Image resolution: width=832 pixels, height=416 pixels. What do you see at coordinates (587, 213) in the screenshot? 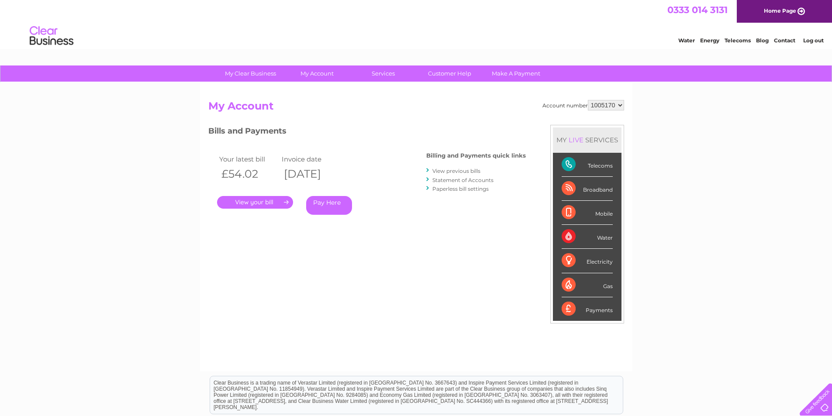
I see `div: Mobile` at bounding box center [587, 213].